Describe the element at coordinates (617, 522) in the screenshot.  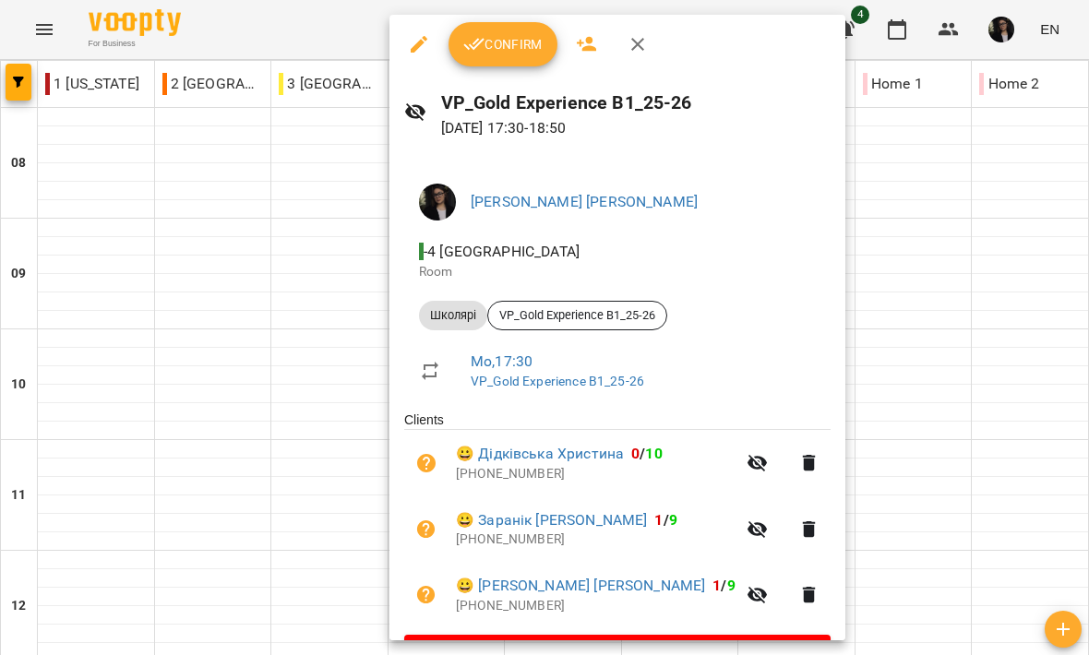
I see `ul: Clients` at that location.